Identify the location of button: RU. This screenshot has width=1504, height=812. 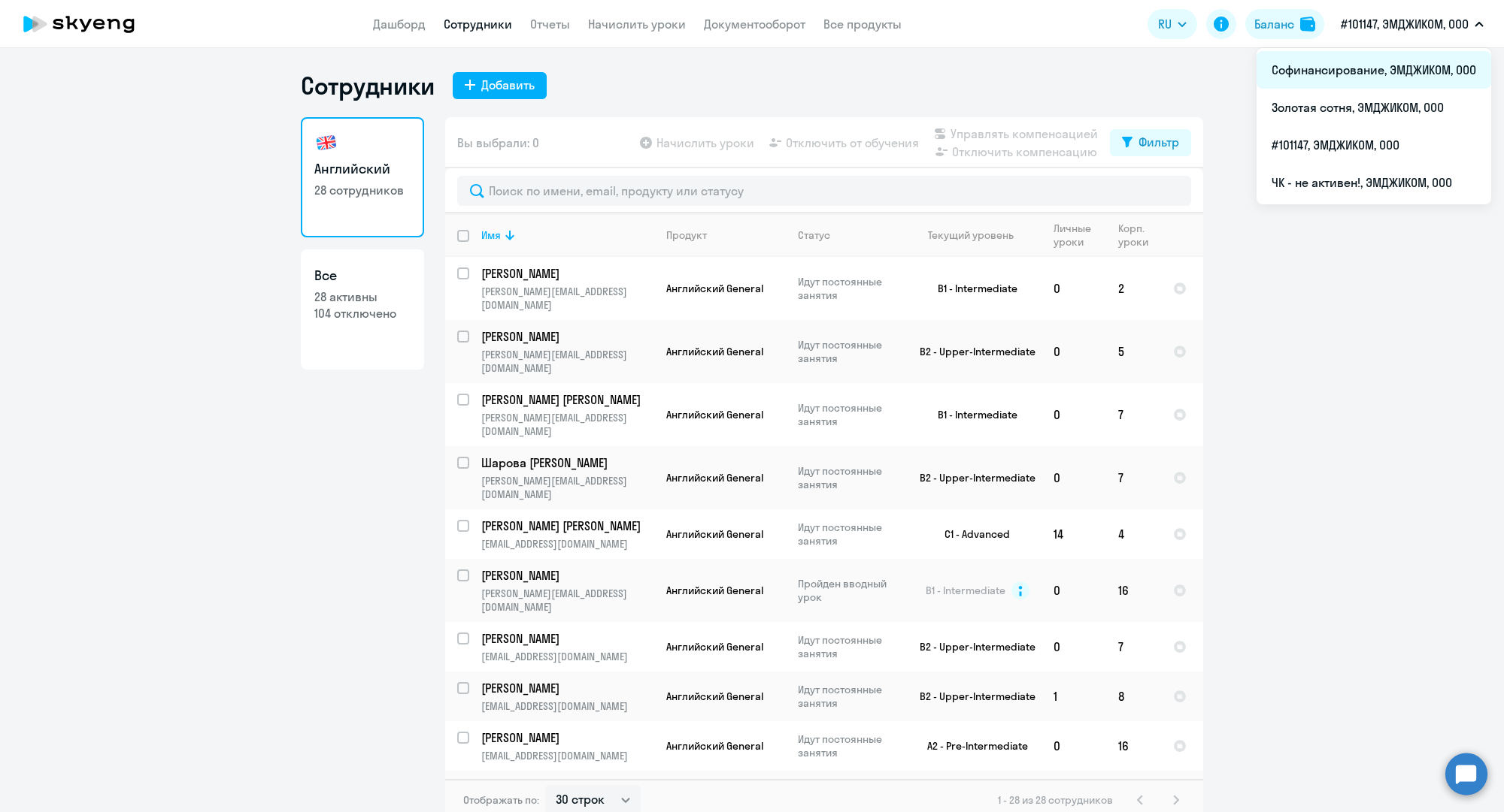
(1172, 24).